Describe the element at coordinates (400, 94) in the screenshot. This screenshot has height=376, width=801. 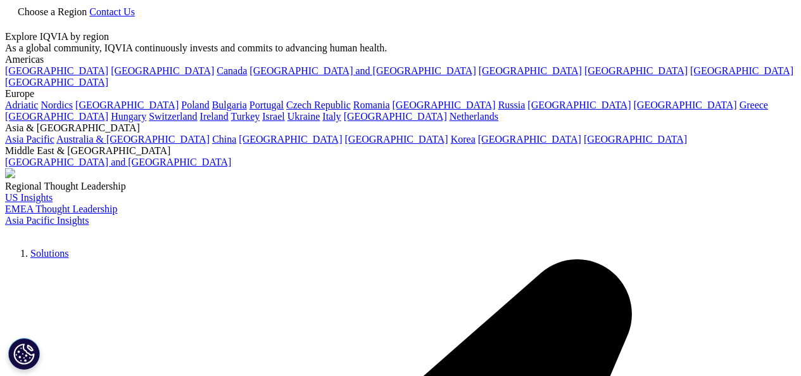
I see `div: Europe` at that location.